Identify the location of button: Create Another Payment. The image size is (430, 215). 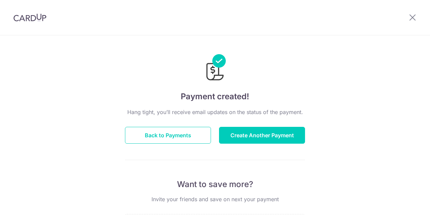
(262, 135).